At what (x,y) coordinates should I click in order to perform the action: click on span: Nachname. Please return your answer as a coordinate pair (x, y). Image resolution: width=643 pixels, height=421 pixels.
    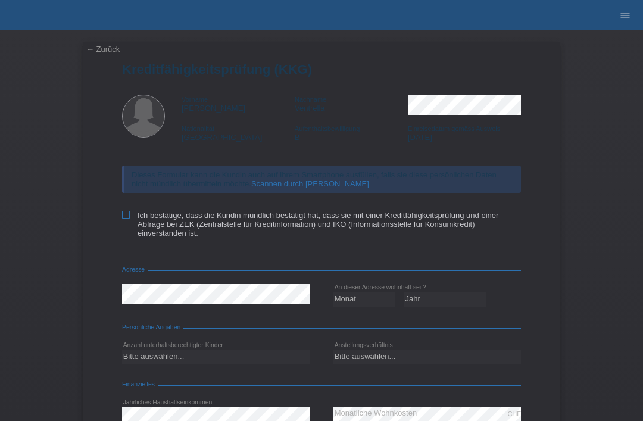
    Looking at the image, I should click on (310, 99).